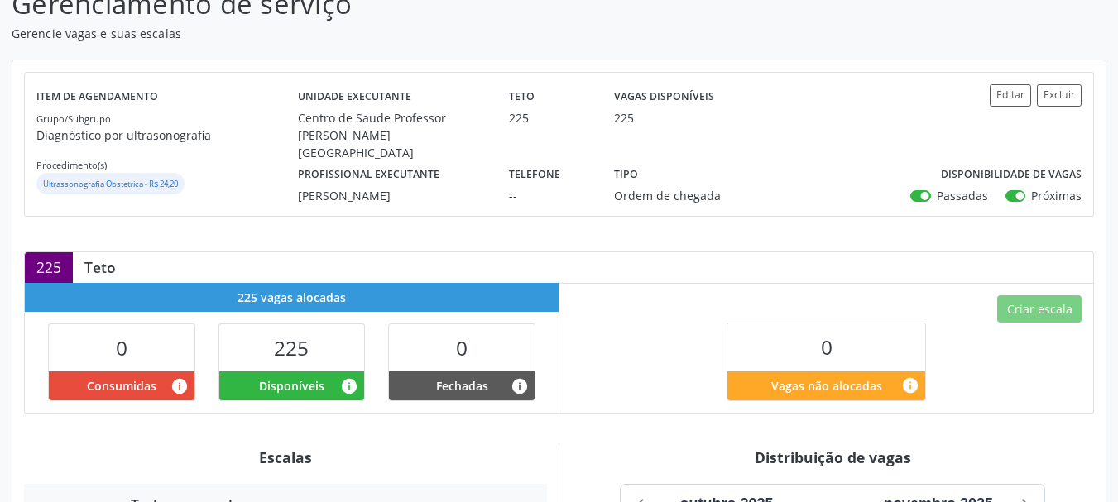 The width and height of the screenshot is (1118, 502). Describe the element at coordinates (100, 267) in the screenshot. I see `div: Teto` at that location.